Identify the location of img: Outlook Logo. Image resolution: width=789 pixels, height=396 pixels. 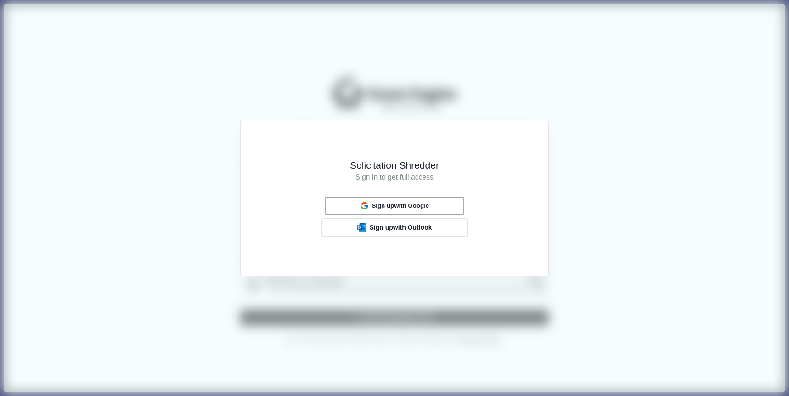
(362, 227).